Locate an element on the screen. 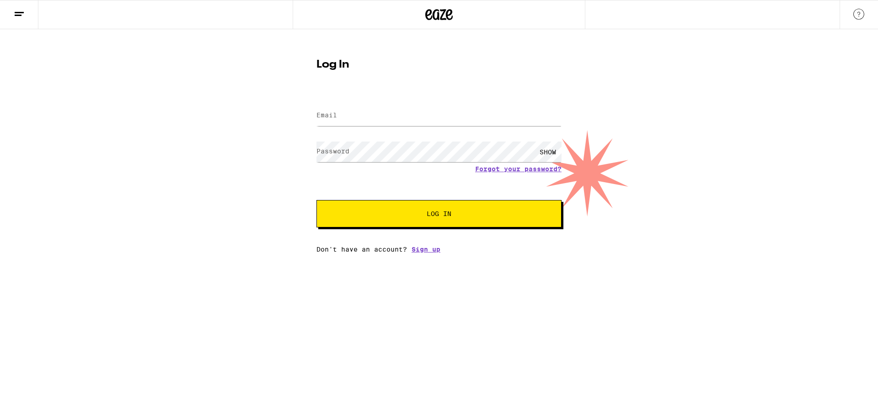 The width and height of the screenshot is (878, 416). span: Log In is located at coordinates (439, 214).